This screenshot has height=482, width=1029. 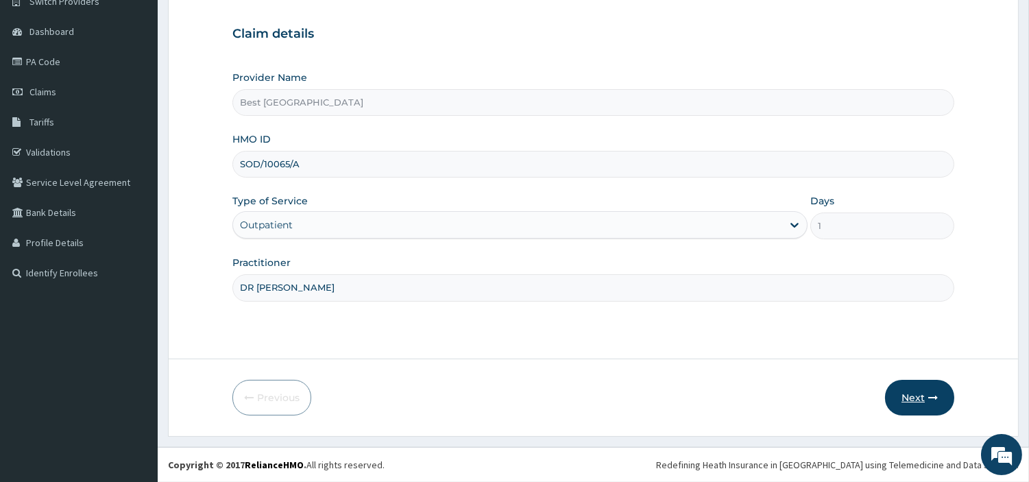 What do you see at coordinates (237, 465) in the screenshot?
I see `strong: Copyright © 2017 .` at bounding box center [237, 465].